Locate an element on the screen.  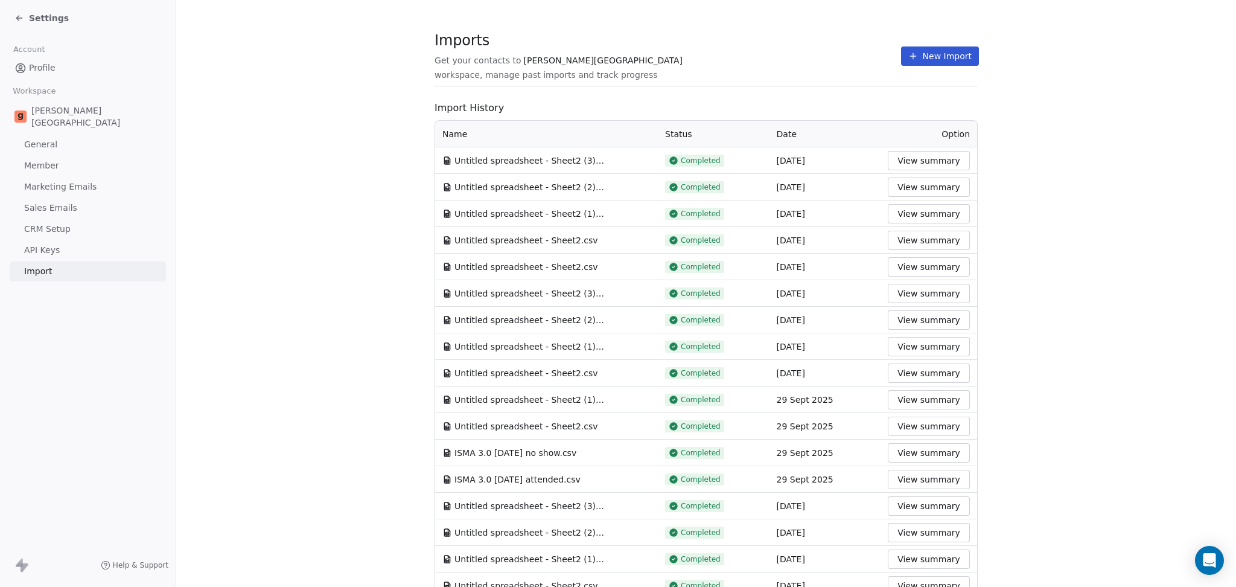
span: Settings is located at coordinates (49, 18).